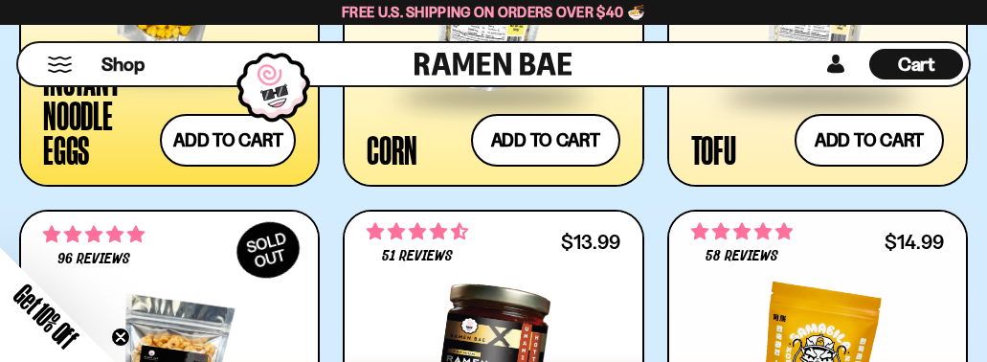  Describe the element at coordinates (94, 235) in the screenshot. I see `span: 4.90 stars` at that location.